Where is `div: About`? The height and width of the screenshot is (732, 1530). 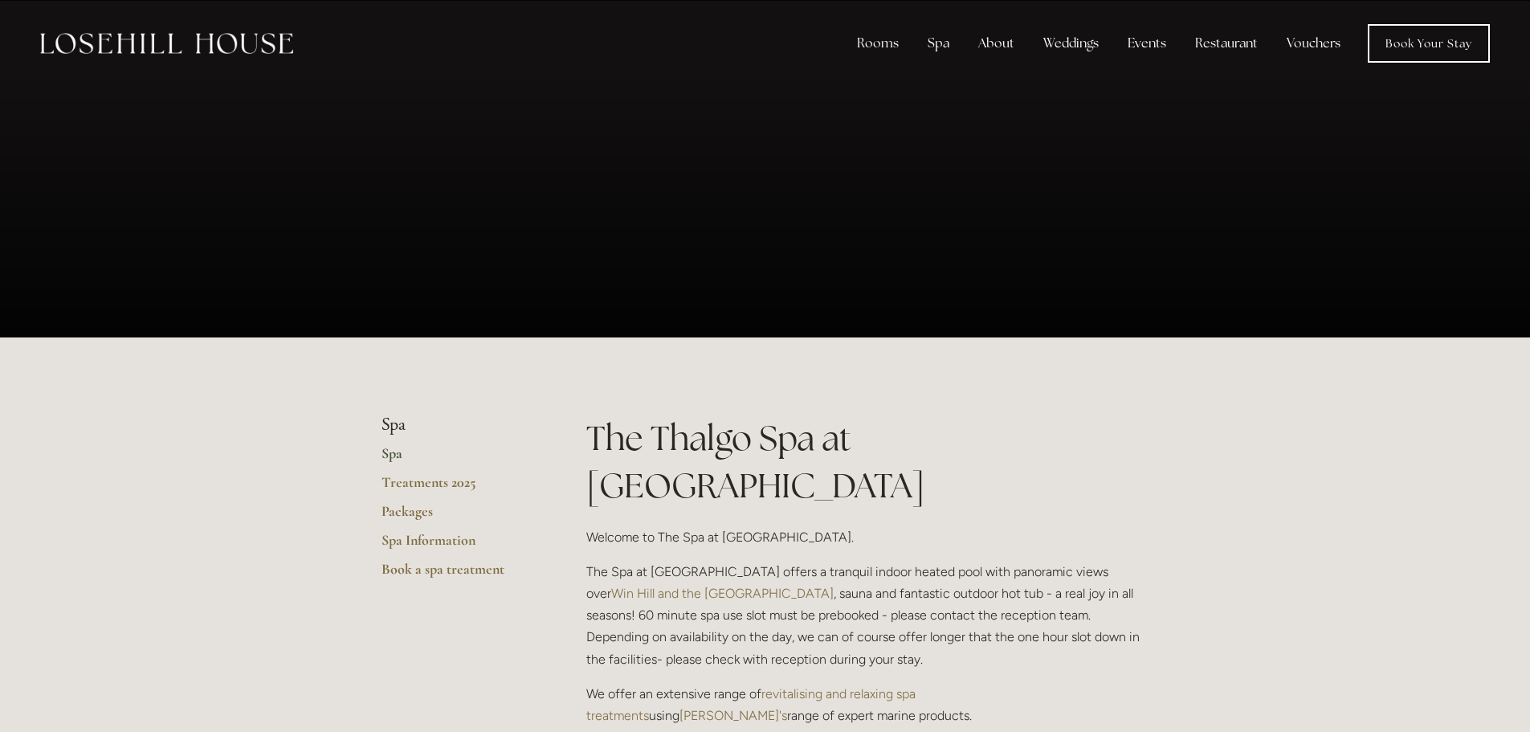 div: About is located at coordinates (996, 43).